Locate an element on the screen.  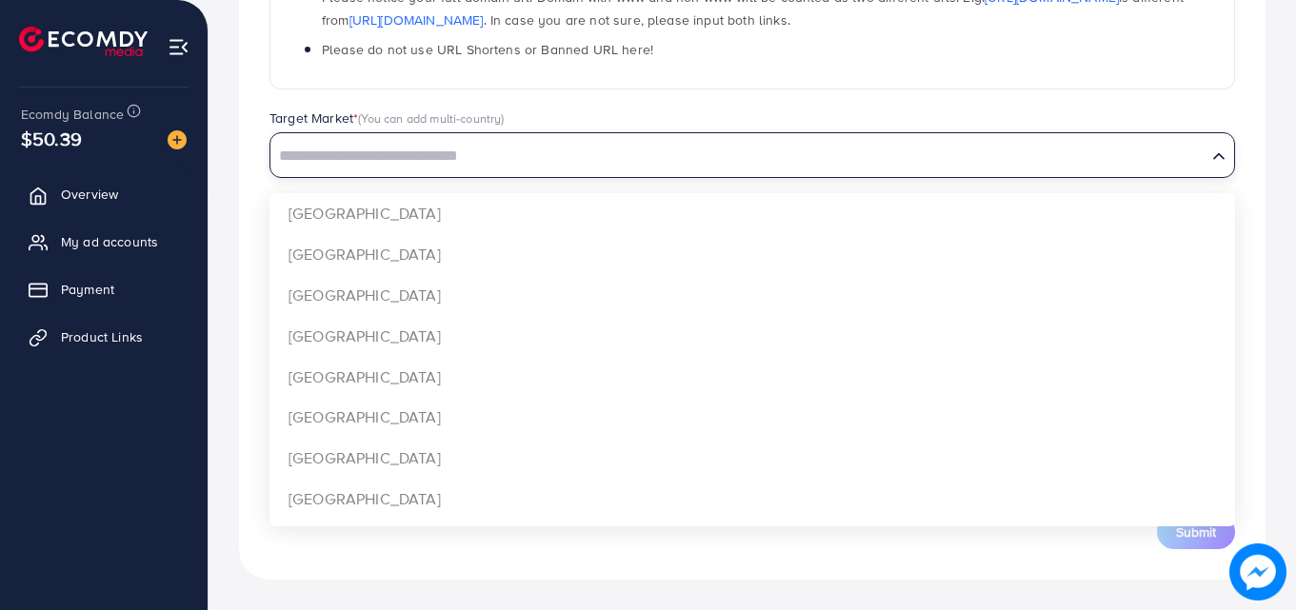
span: Ecomdy Balance is located at coordinates (72, 114).